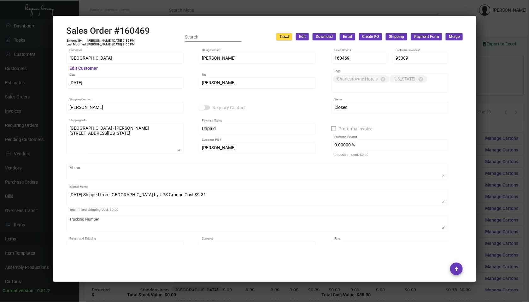  I want to click on button: Payment Form, so click(426, 37).